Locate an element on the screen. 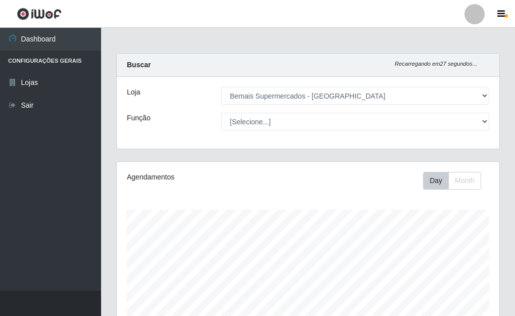  button: Month is located at coordinates (465, 180).